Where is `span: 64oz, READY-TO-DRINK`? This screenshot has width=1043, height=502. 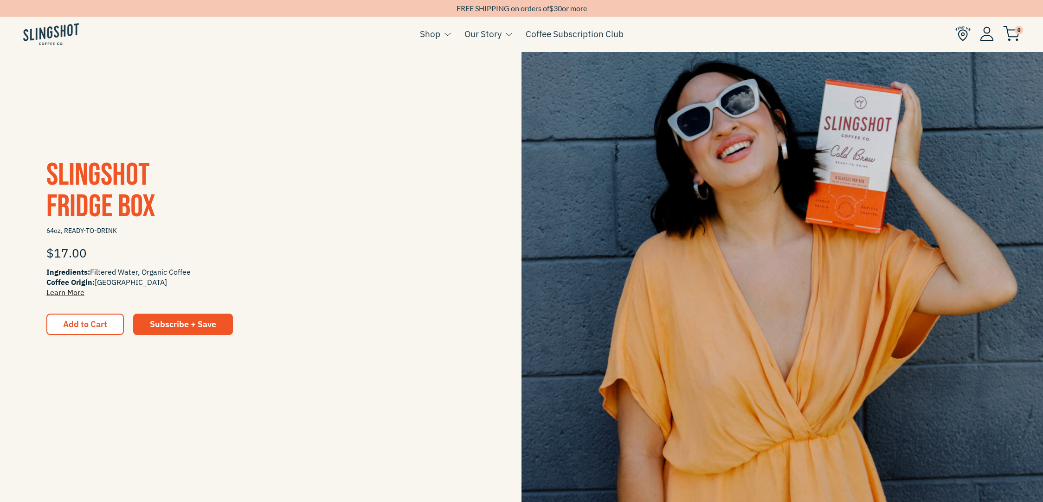 span: 64oz, READY-TO-DRINK is located at coordinates (261, 231).